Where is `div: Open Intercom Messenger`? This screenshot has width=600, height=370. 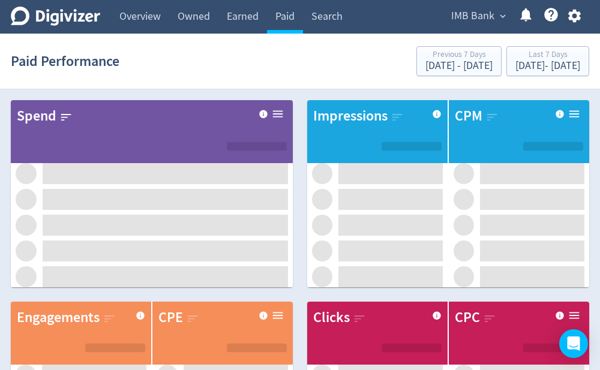
div: Open Intercom Messenger is located at coordinates (573, 344).